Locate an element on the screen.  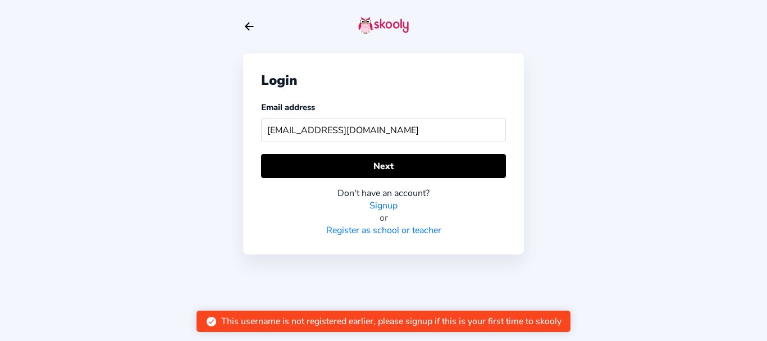
button: arrow back outline is located at coordinates (249, 26).